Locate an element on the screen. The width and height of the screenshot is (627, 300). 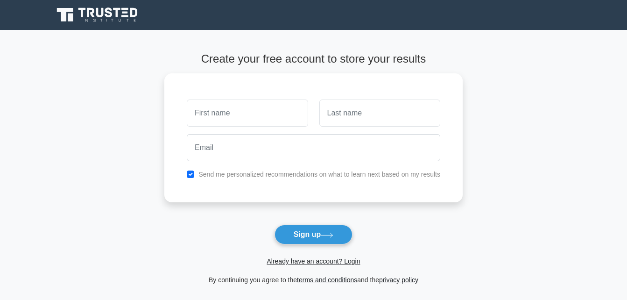
h4: Create your free account to store your results is located at coordinates (313, 59).